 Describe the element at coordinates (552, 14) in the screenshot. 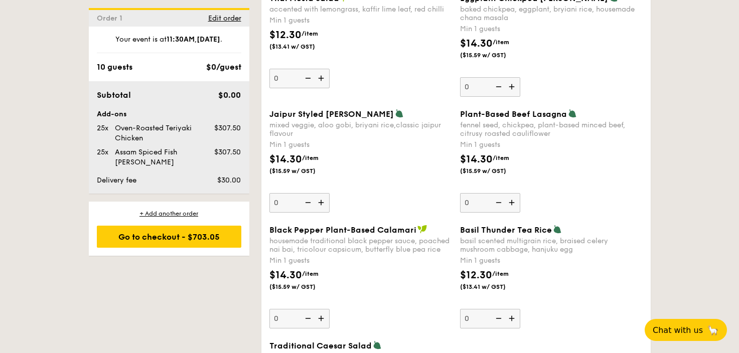

I see `div: baked chickpea, eggplant, bryiani rice, housemade chana masala` at that location.